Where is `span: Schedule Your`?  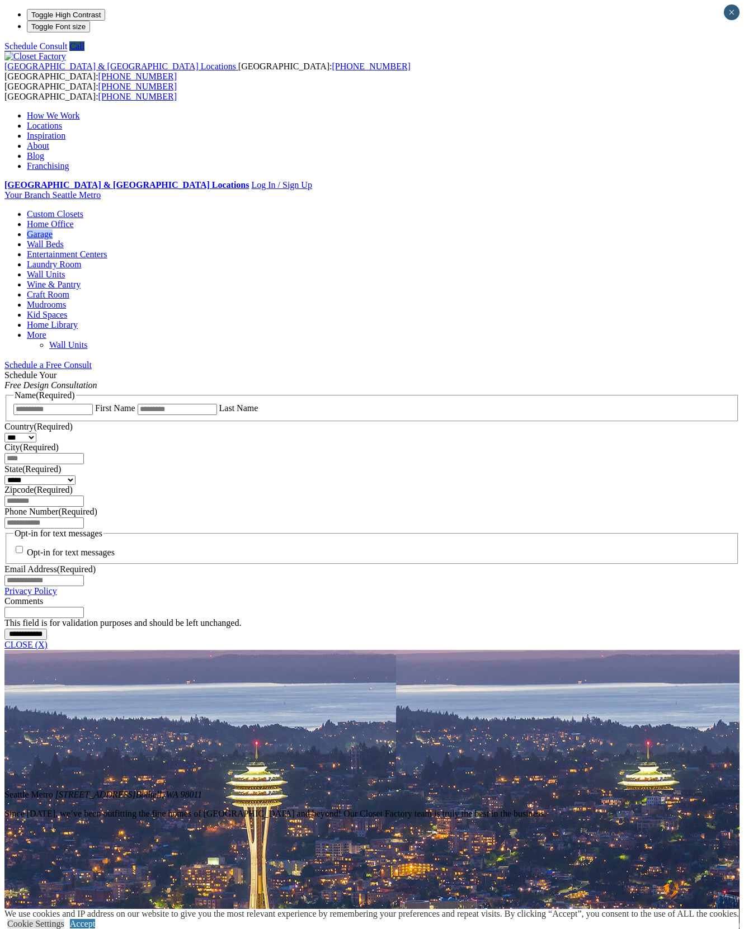
span: Schedule Your is located at coordinates (51, 380).